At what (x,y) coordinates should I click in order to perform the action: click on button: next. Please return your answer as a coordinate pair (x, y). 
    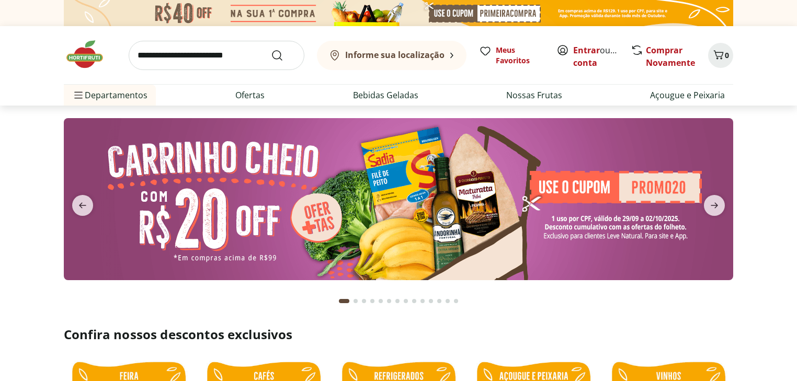
    Looking at the image, I should click on (715, 206).